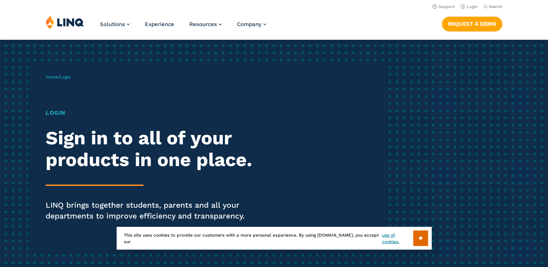 The height and width of the screenshot is (267, 548). I want to click on span: Solutions, so click(112, 24).